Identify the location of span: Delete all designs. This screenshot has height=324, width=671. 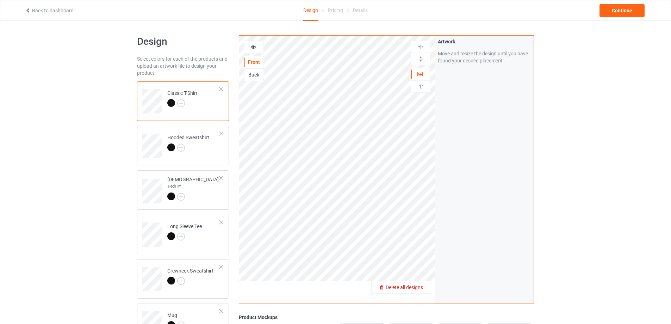
(405, 287).